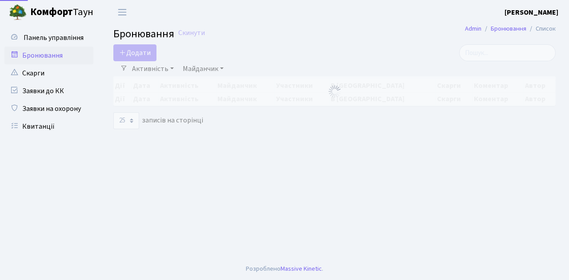  Describe the element at coordinates (49, 109) in the screenshot. I see `a: Заявки на охорону` at that location.